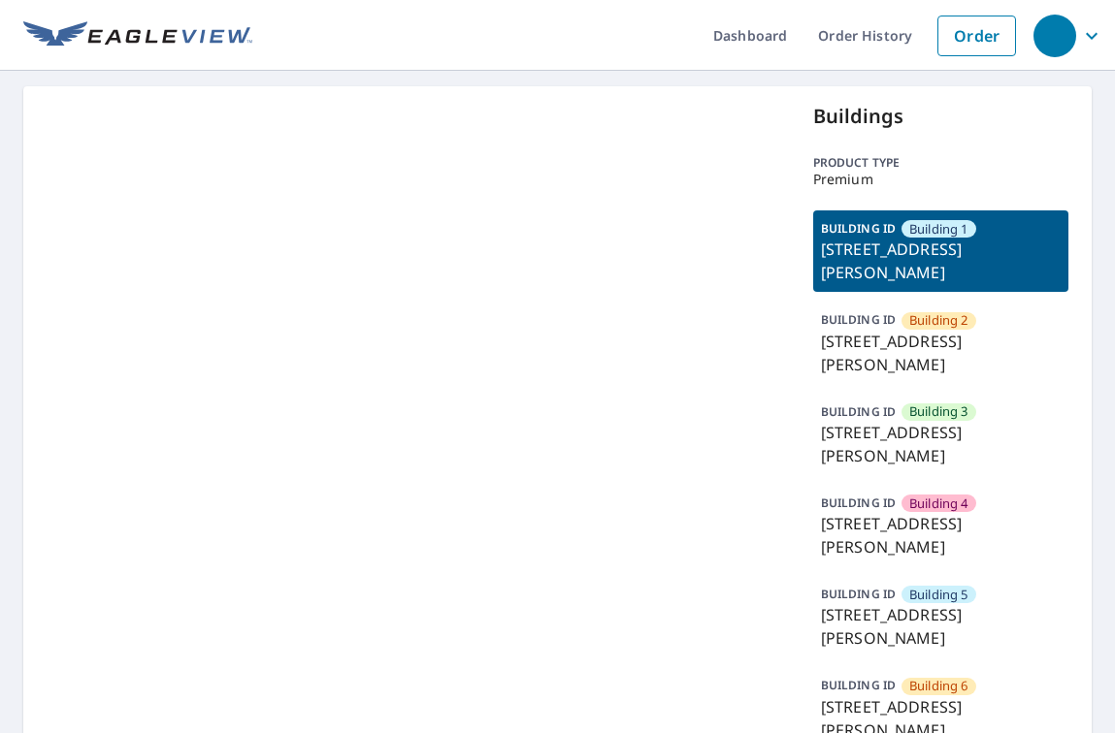 This screenshot has height=733, width=1115. I want to click on p: Premium, so click(940, 179).